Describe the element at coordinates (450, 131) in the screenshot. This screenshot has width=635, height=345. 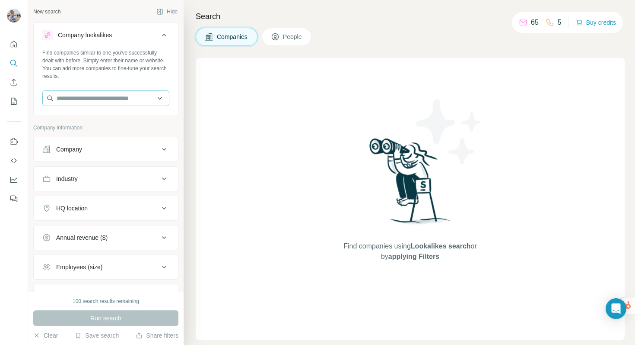
I see `img: Surfe Illustration - Stars` at that location.